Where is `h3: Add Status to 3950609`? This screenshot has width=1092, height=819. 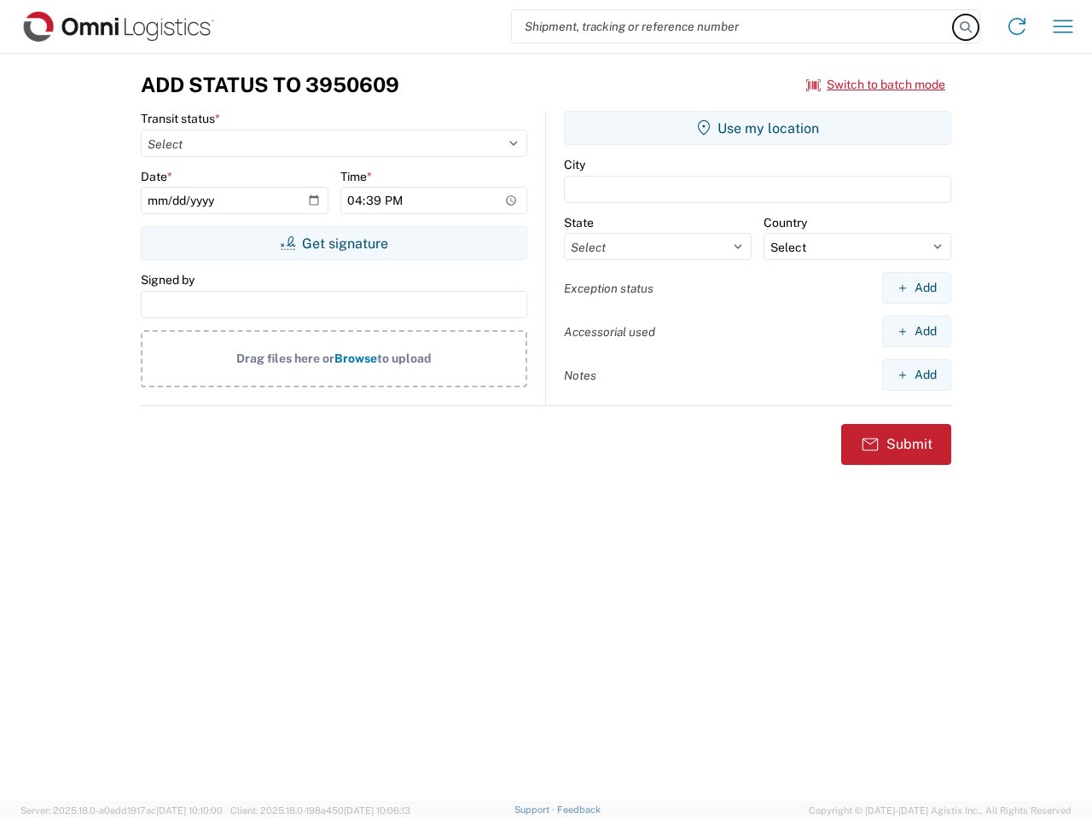 h3: Add Status to 3950609 is located at coordinates (270, 84).